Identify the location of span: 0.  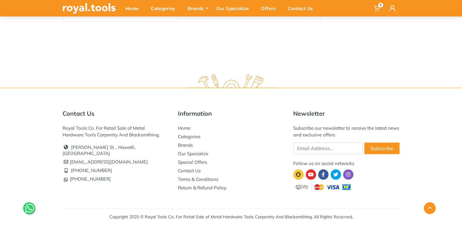
(381, 5).